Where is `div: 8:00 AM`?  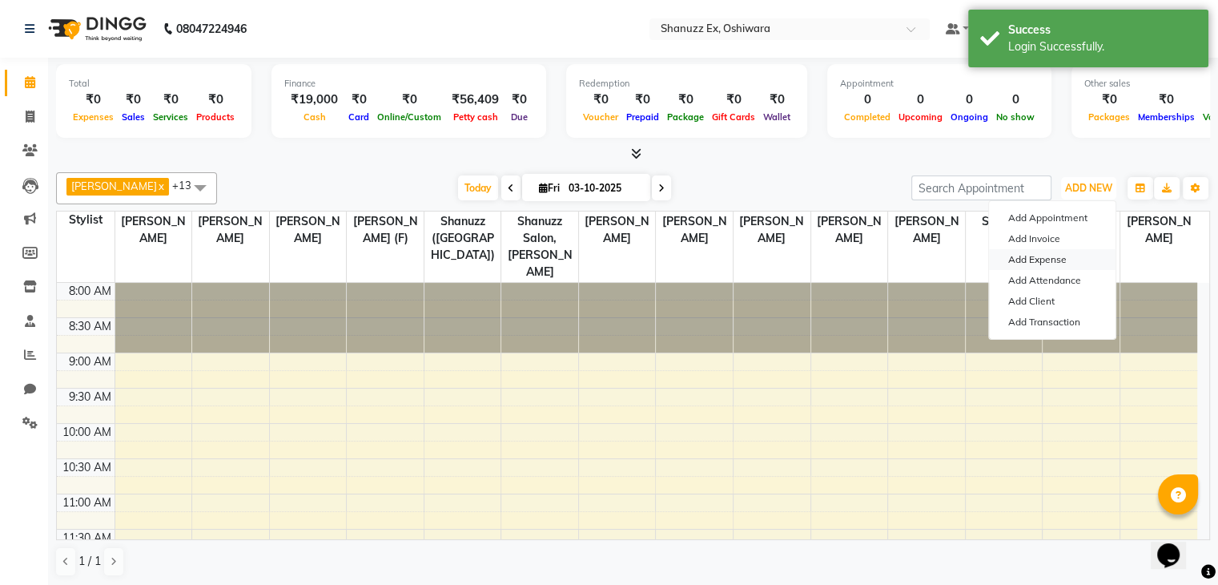 div: 8:00 AM is located at coordinates (90, 291).